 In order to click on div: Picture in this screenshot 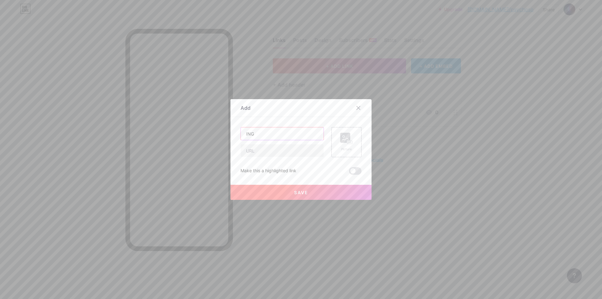, I will do `click(346, 149)`.